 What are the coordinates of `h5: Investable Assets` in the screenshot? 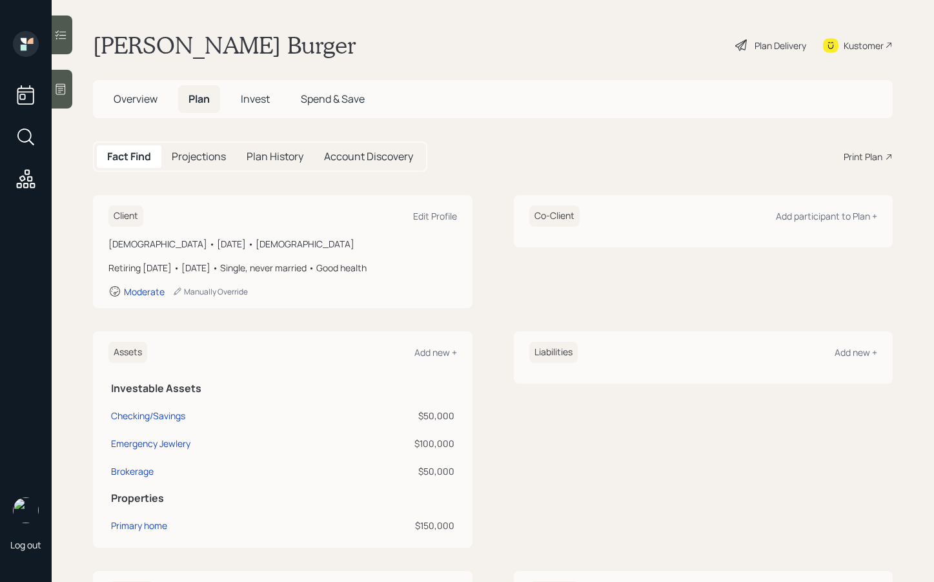 It's located at (283, 388).